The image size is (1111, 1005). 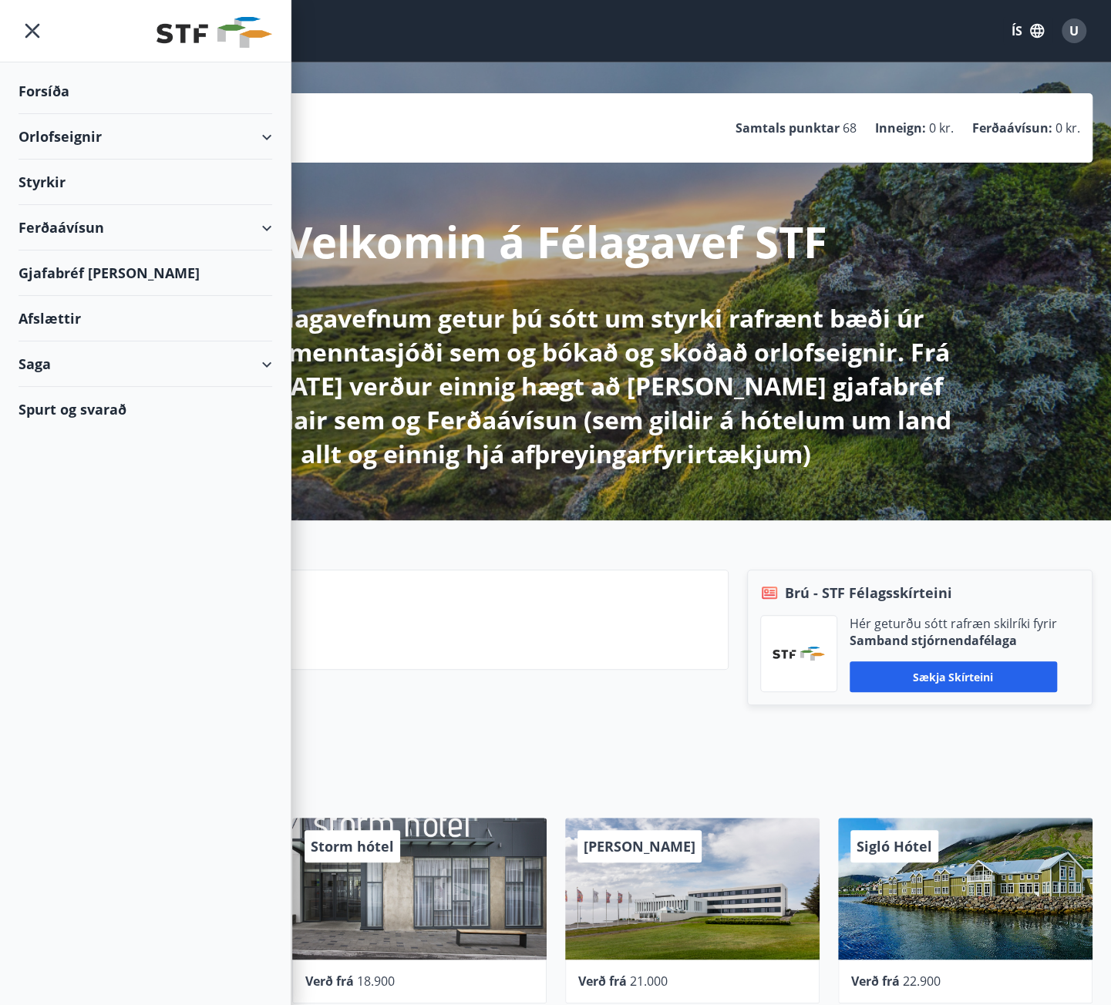 I want to click on p: Velkomin á Félagavef STF, so click(x=556, y=241).